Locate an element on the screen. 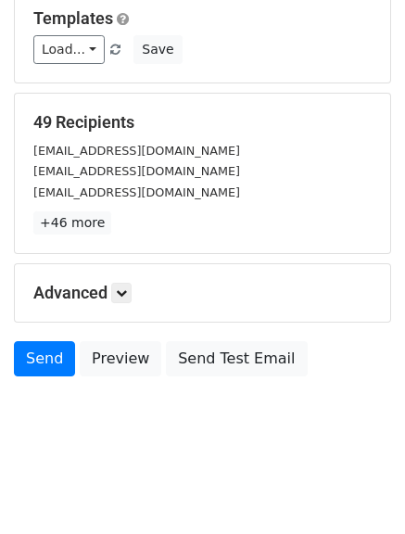  h5: 49 Recipients is located at coordinates (202, 122).